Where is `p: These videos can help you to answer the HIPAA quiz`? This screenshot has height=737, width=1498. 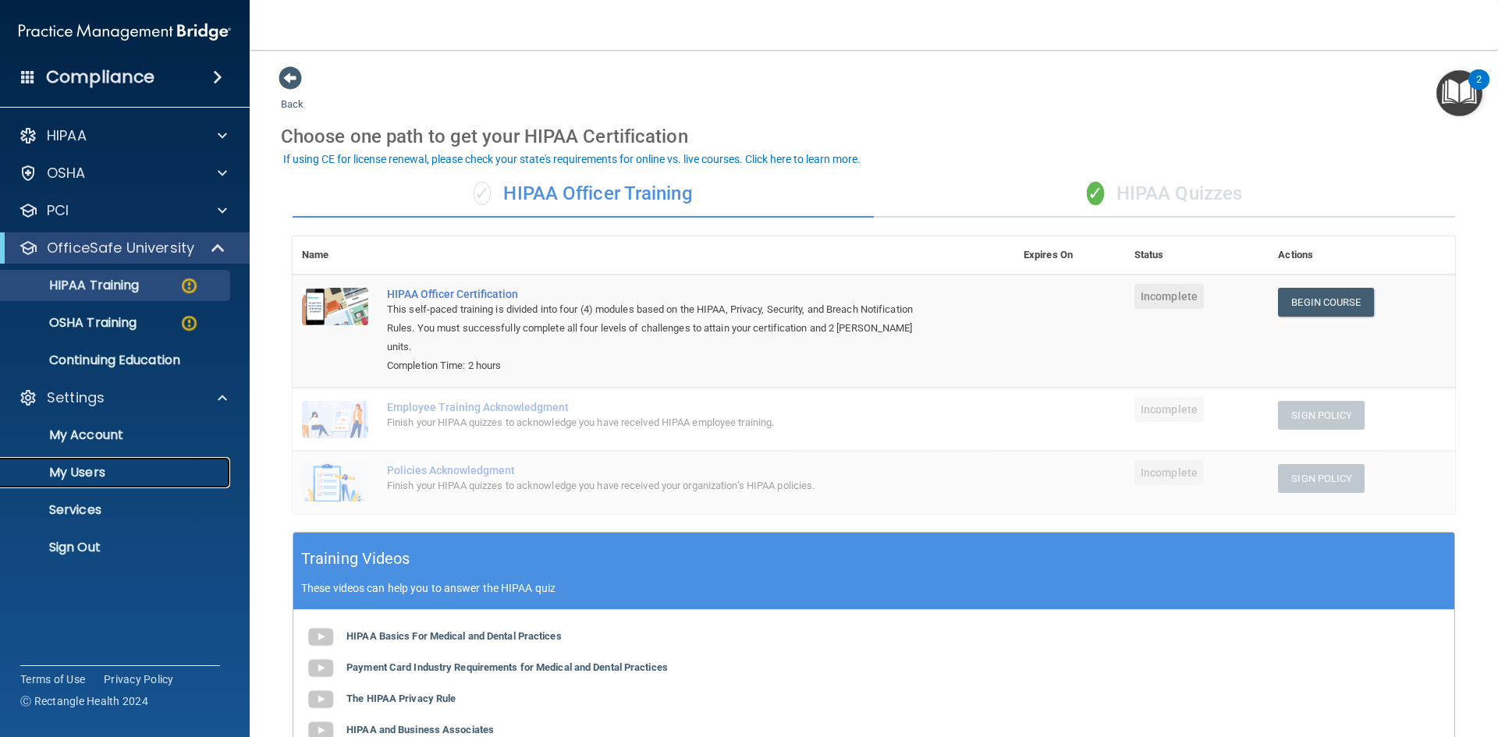
p: These videos can help you to answer the HIPAA quiz is located at coordinates (874, 588).